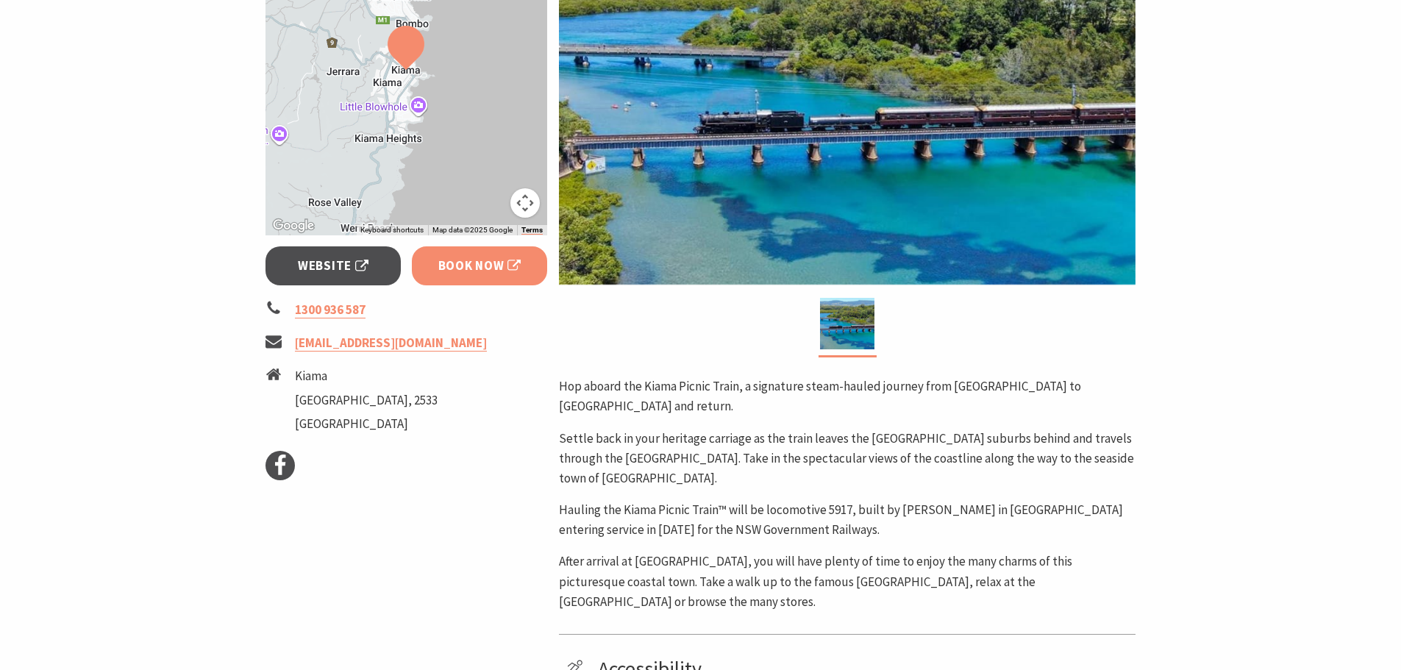  I want to click on span: Map data ©2025 Google, so click(472, 229).